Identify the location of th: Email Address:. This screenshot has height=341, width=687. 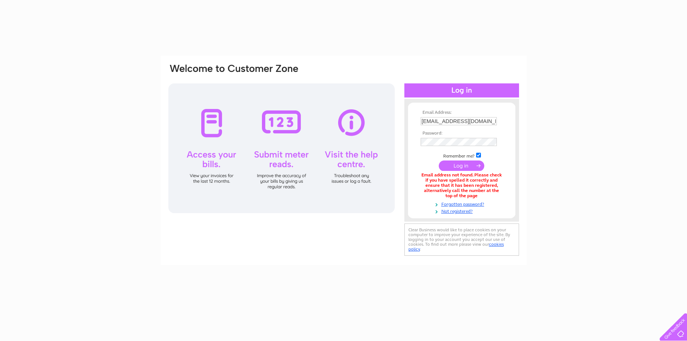
(462, 113).